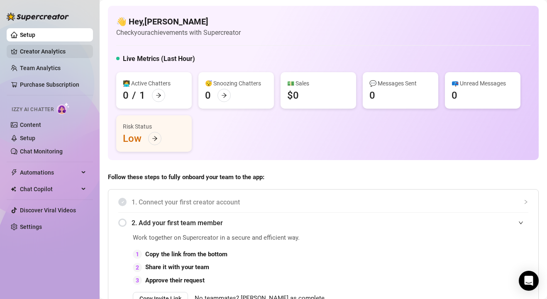 The width and height of the screenshot is (547, 299). I want to click on a: Creator Analytics, so click(53, 51).